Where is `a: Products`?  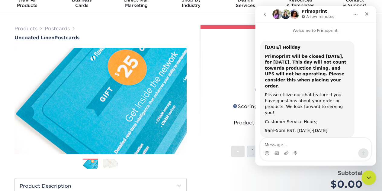
a: Products is located at coordinates (26, 28).